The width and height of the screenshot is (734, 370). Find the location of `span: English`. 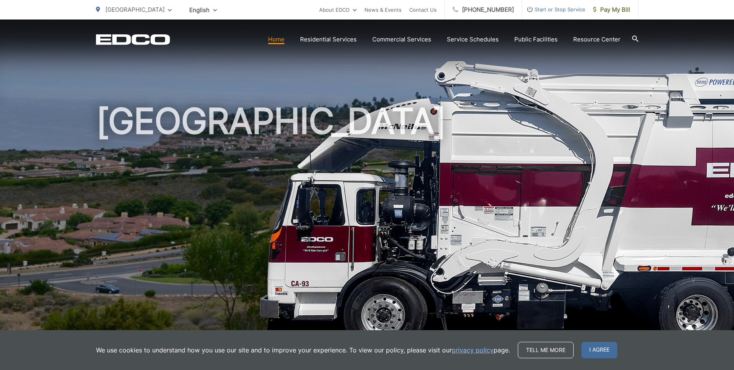

span: English is located at coordinates (203, 10).